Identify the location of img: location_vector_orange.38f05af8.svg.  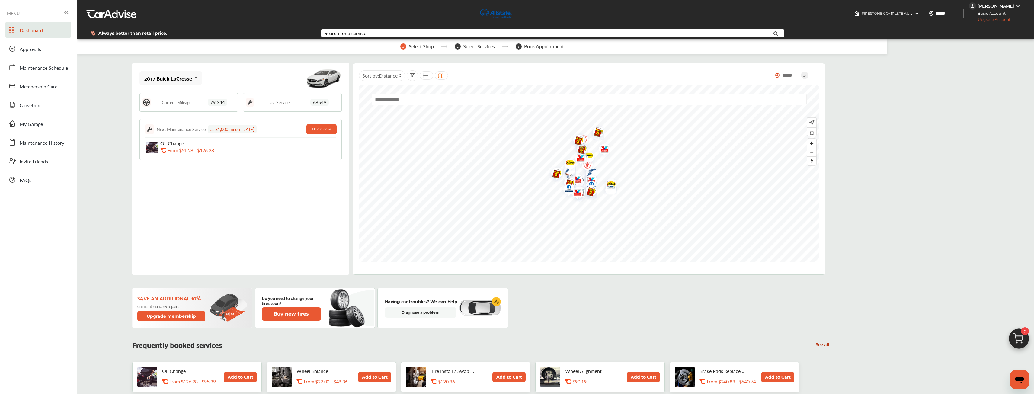
(777, 75).